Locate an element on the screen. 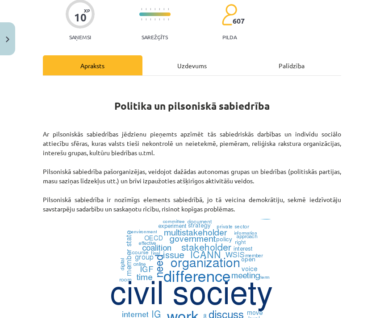 Image resolution: width=384 pixels, height=318 pixels. div: Palīdzība is located at coordinates (291, 65).